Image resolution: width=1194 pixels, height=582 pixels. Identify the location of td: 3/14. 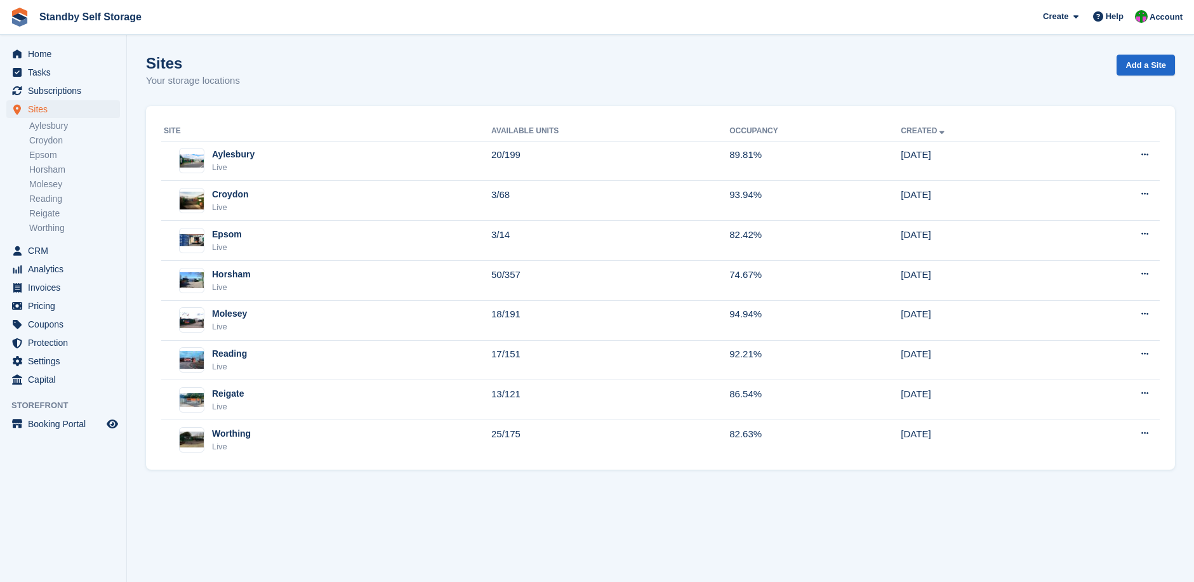
(610, 240).